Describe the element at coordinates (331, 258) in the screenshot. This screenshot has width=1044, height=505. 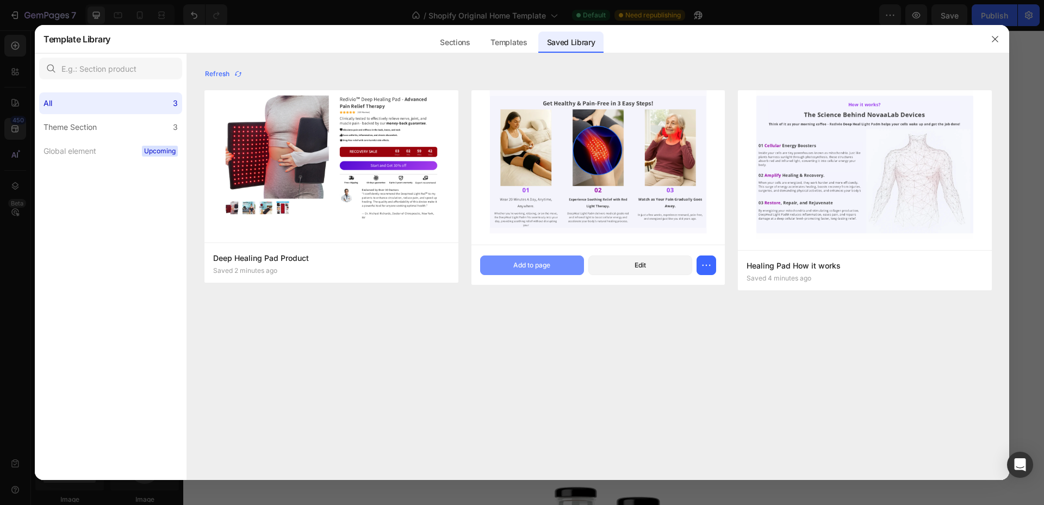
I see `p: Deep Healing Pad Product` at that location.